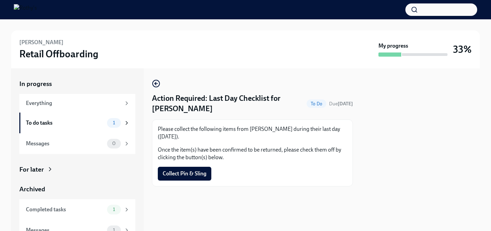 The width and height of the screenshot is (491, 231). I want to click on div: Completed tasks, so click(65, 209).